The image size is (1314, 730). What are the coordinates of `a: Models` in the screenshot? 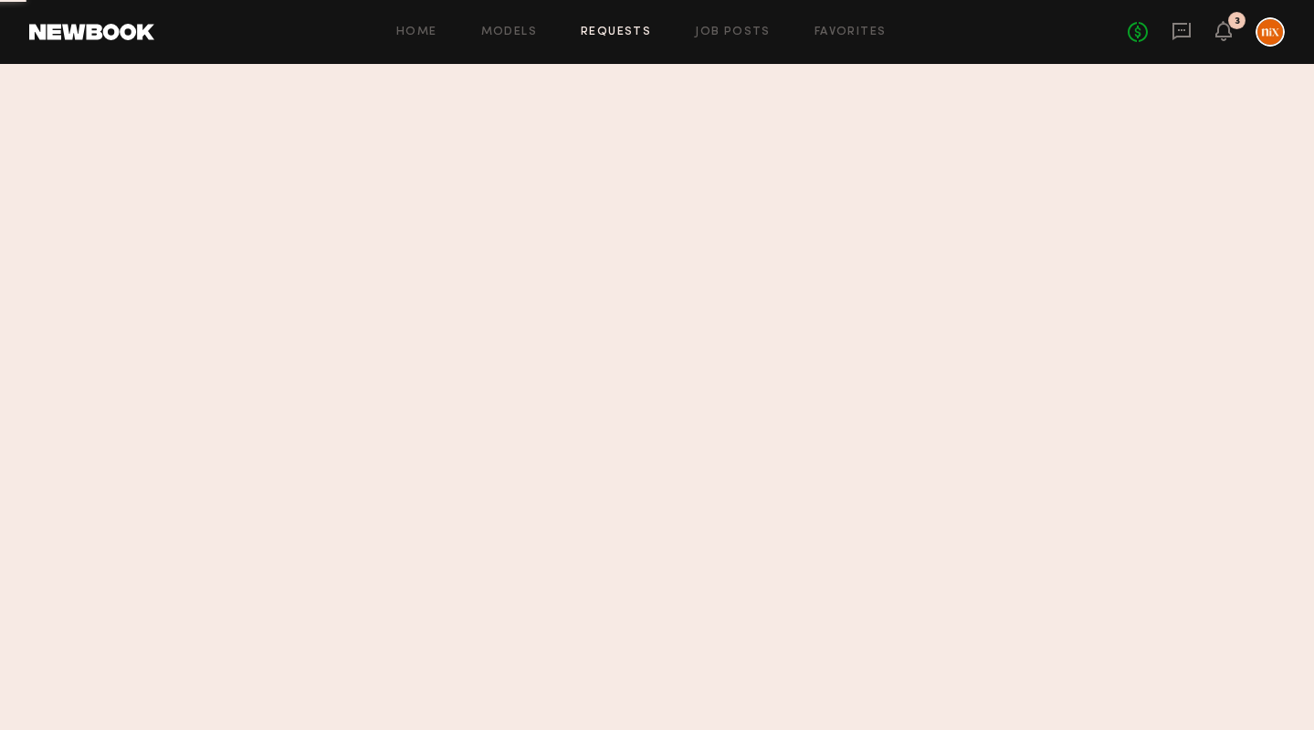 It's located at (509, 32).